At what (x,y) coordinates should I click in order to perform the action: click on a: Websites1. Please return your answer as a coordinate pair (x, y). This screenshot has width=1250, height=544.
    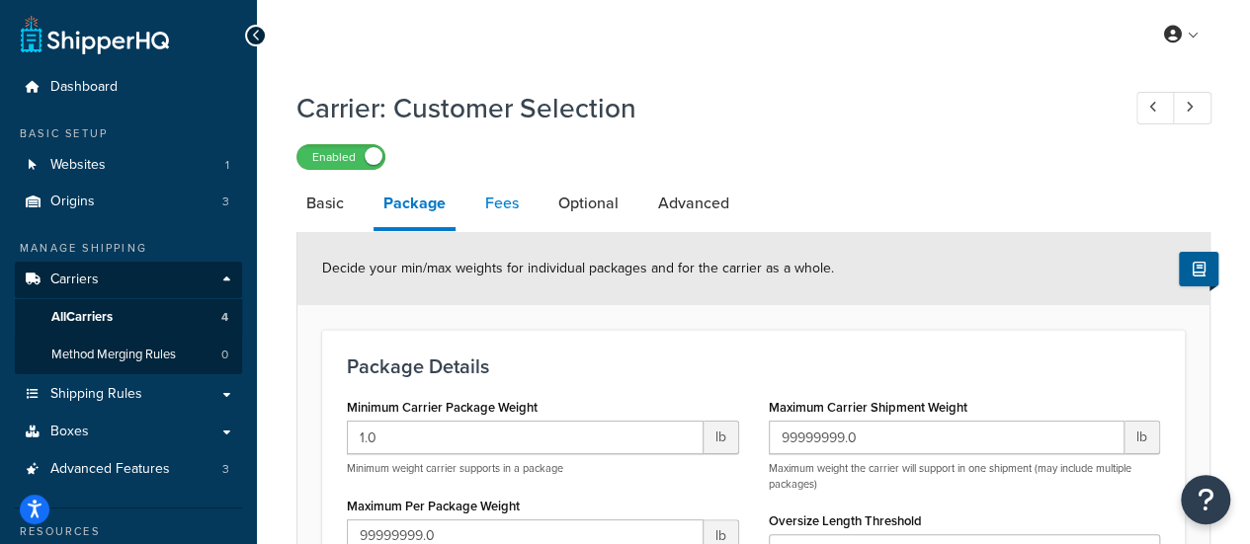
    Looking at the image, I should click on (128, 165).